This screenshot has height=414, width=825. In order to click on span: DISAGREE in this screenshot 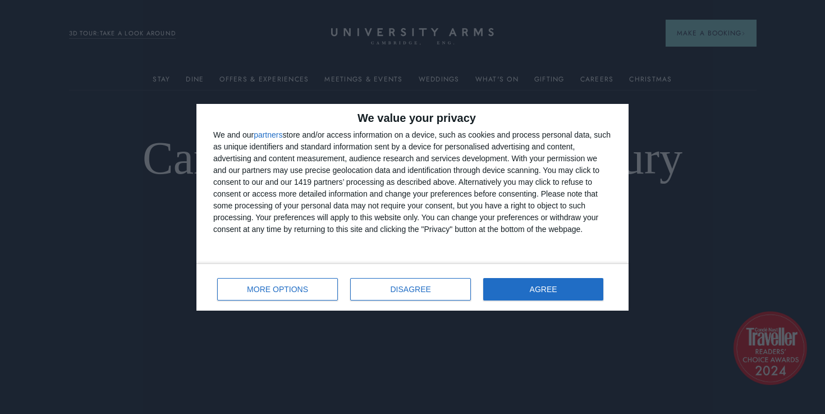, I will do `click(411, 289)`.